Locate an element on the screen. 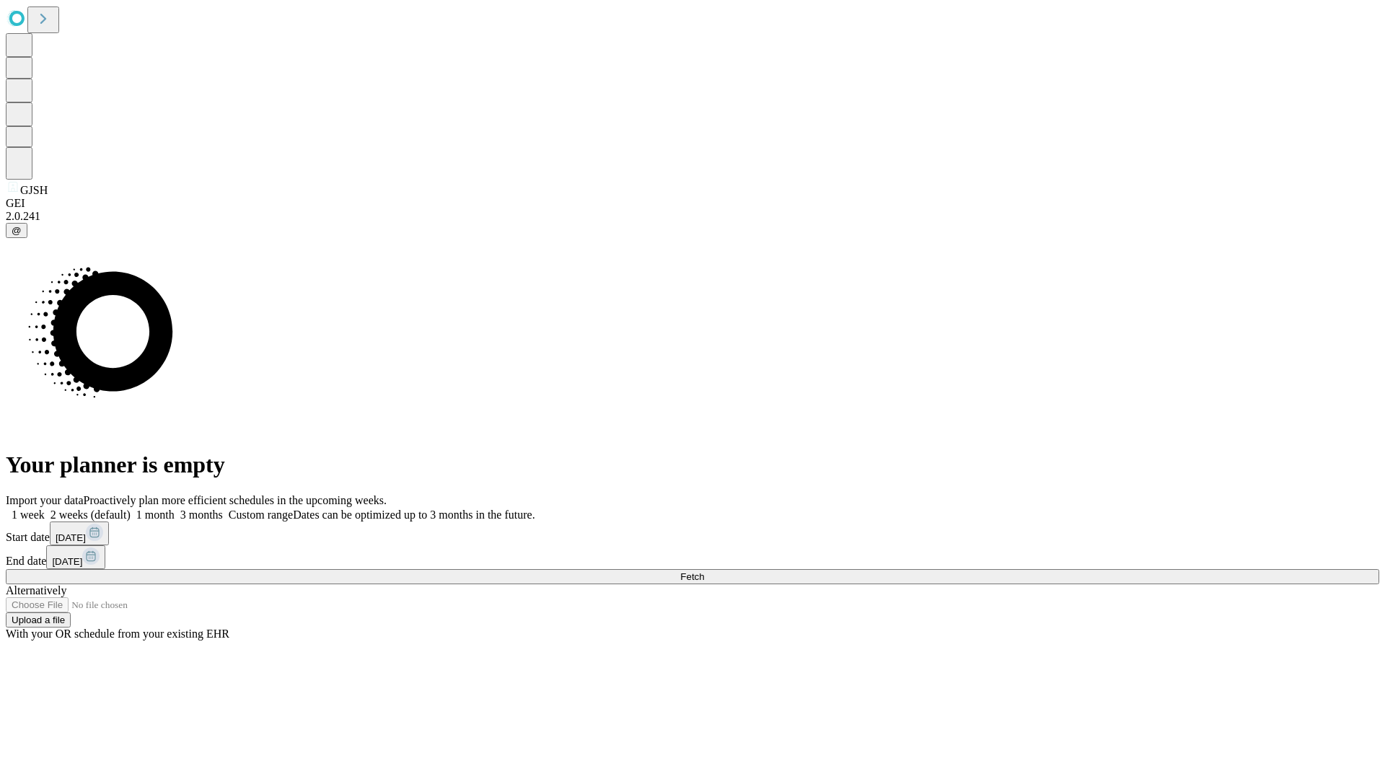 The image size is (1385, 779). span: 2 weeks (default) is located at coordinates (90, 514).